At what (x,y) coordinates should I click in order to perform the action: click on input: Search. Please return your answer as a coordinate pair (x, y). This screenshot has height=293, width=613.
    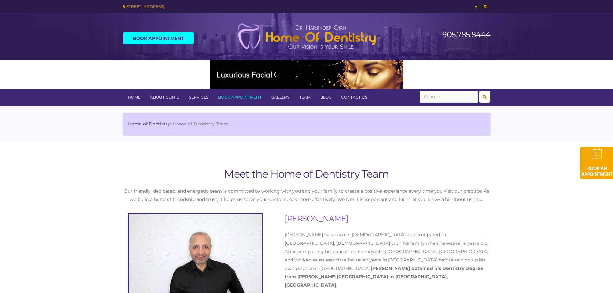
    Looking at the image, I should click on (448, 97).